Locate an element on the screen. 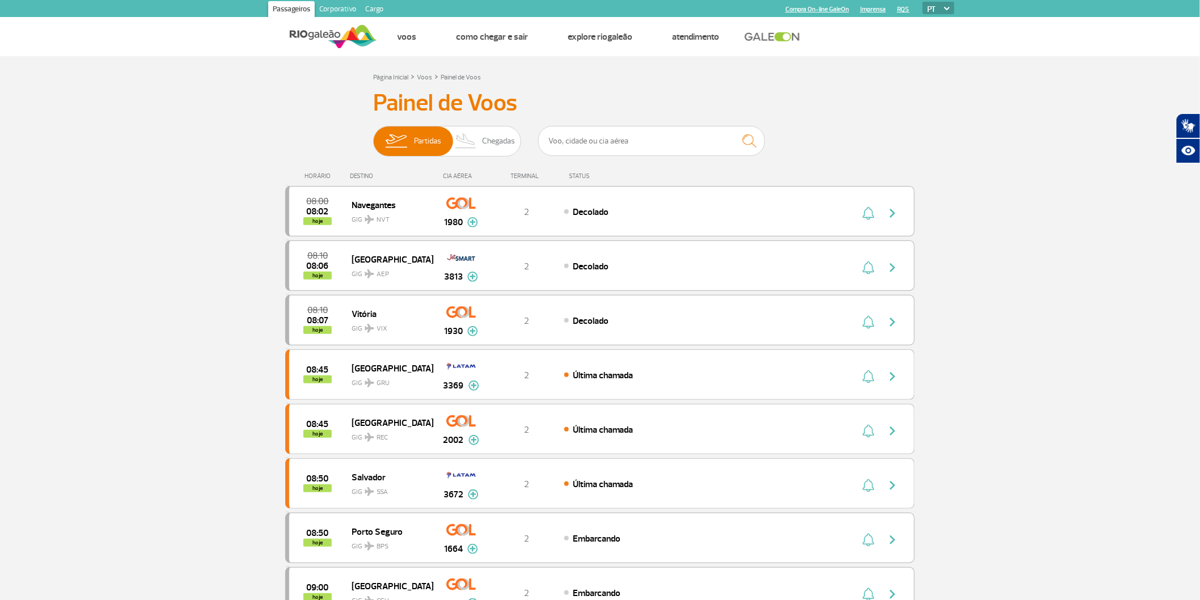 Image resolution: width=1200 pixels, height=600 pixels. span: 2025-09-30 08:06:09 is located at coordinates (318, 266).